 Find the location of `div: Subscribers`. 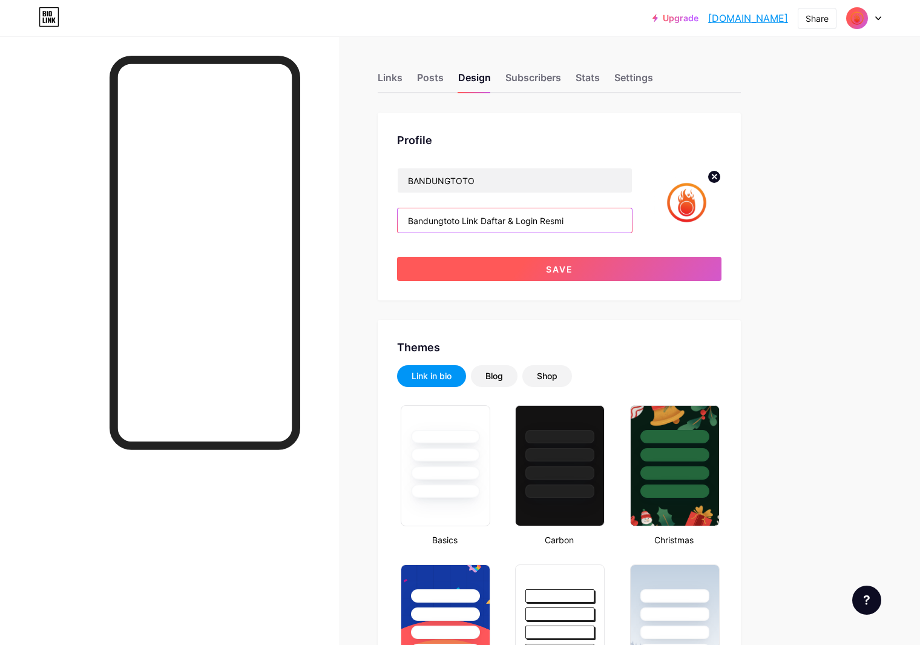

div: Subscribers is located at coordinates (533, 81).